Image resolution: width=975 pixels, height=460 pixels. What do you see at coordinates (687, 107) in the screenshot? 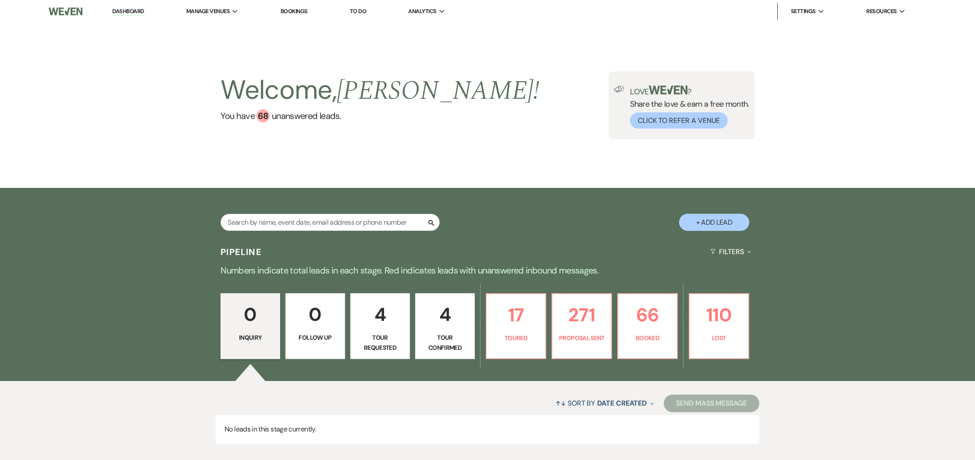
I see `div: Share the love & earn a free month.` at bounding box center [687, 107].